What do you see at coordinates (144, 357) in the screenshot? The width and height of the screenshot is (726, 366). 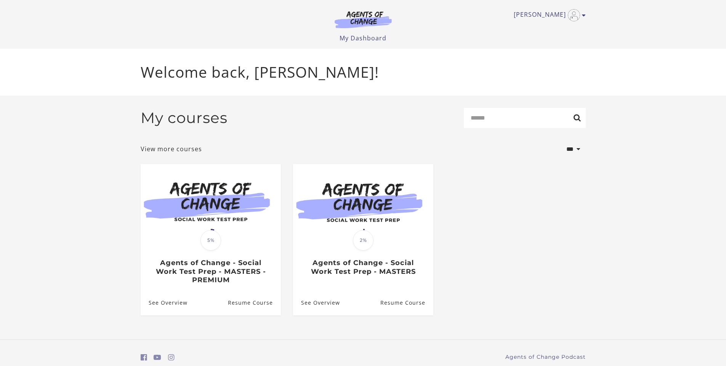 I see `a: https://www.facebook.com/groups/aswbtestprep (Open in a new window)` at bounding box center [144, 357].